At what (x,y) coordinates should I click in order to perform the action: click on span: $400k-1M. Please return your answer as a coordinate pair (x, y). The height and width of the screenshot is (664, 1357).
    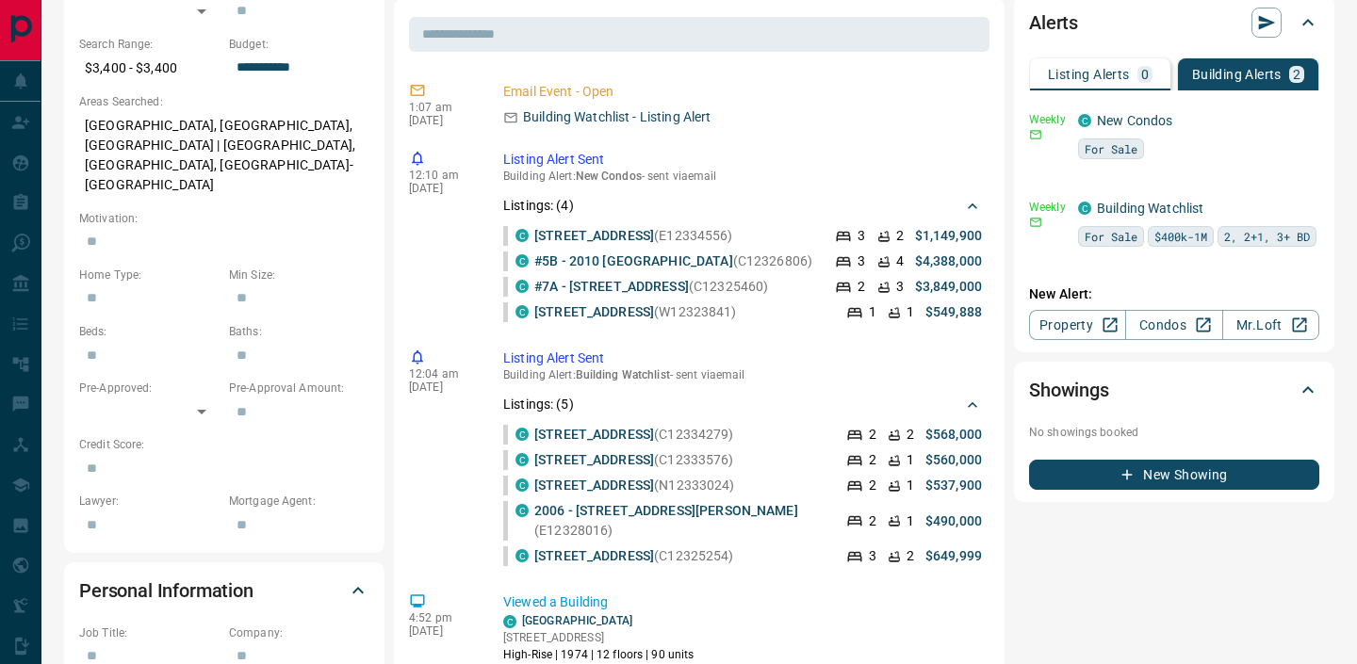
    Looking at the image, I should click on (1180, 236).